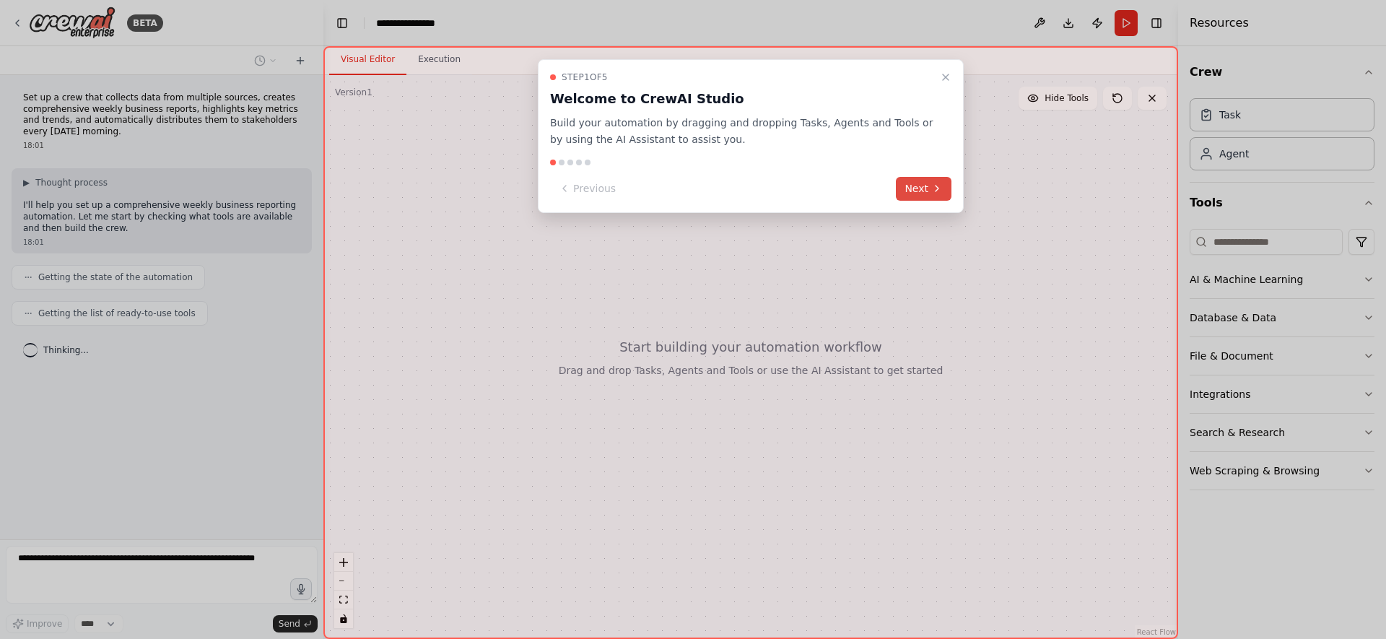 This screenshot has width=1386, height=639. Describe the element at coordinates (923, 188) in the screenshot. I see `button: Next` at that location.